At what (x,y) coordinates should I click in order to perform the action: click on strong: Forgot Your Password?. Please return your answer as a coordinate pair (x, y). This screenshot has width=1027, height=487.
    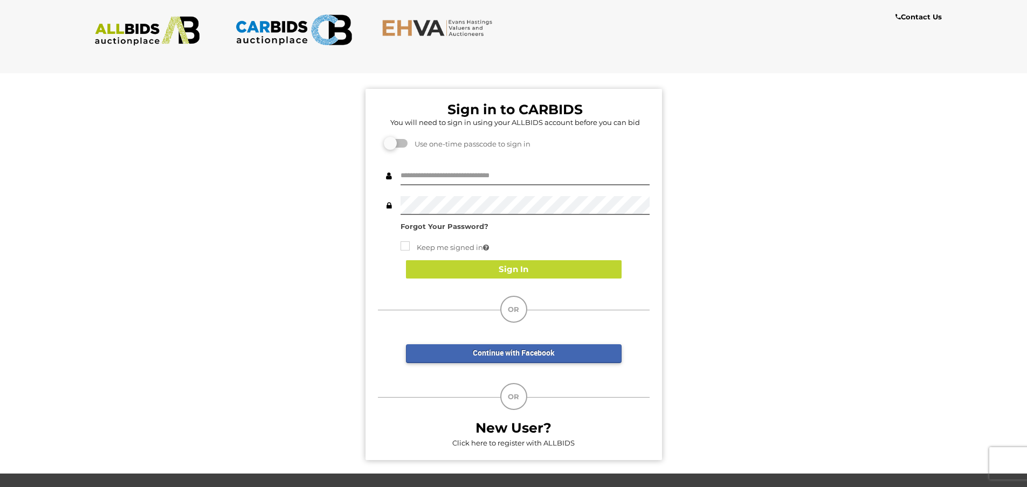
    Looking at the image, I should click on (444, 226).